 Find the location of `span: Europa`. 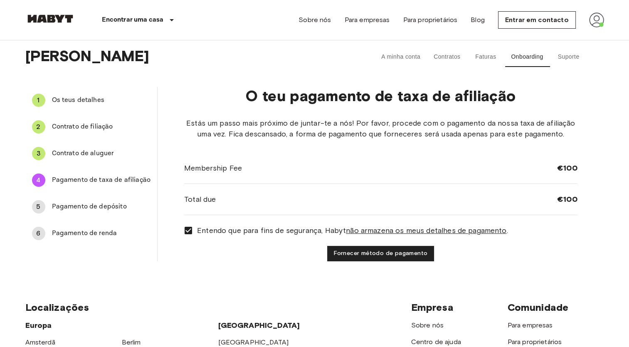

span: Europa is located at coordinates (39, 325).